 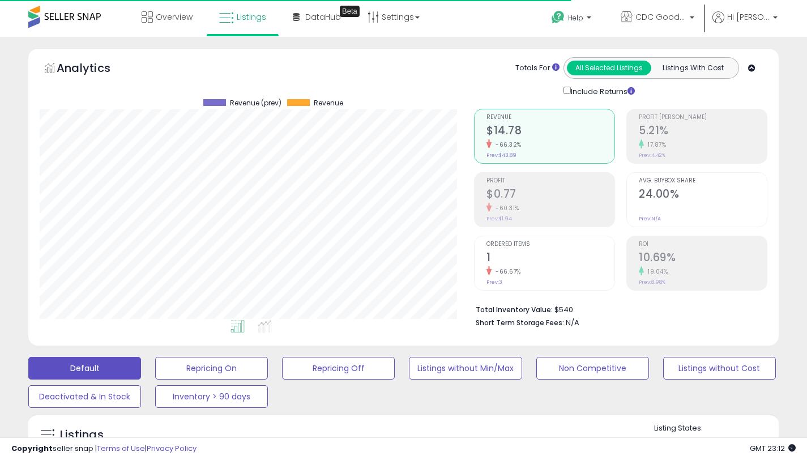 I want to click on button: Repricing Off, so click(x=338, y=368).